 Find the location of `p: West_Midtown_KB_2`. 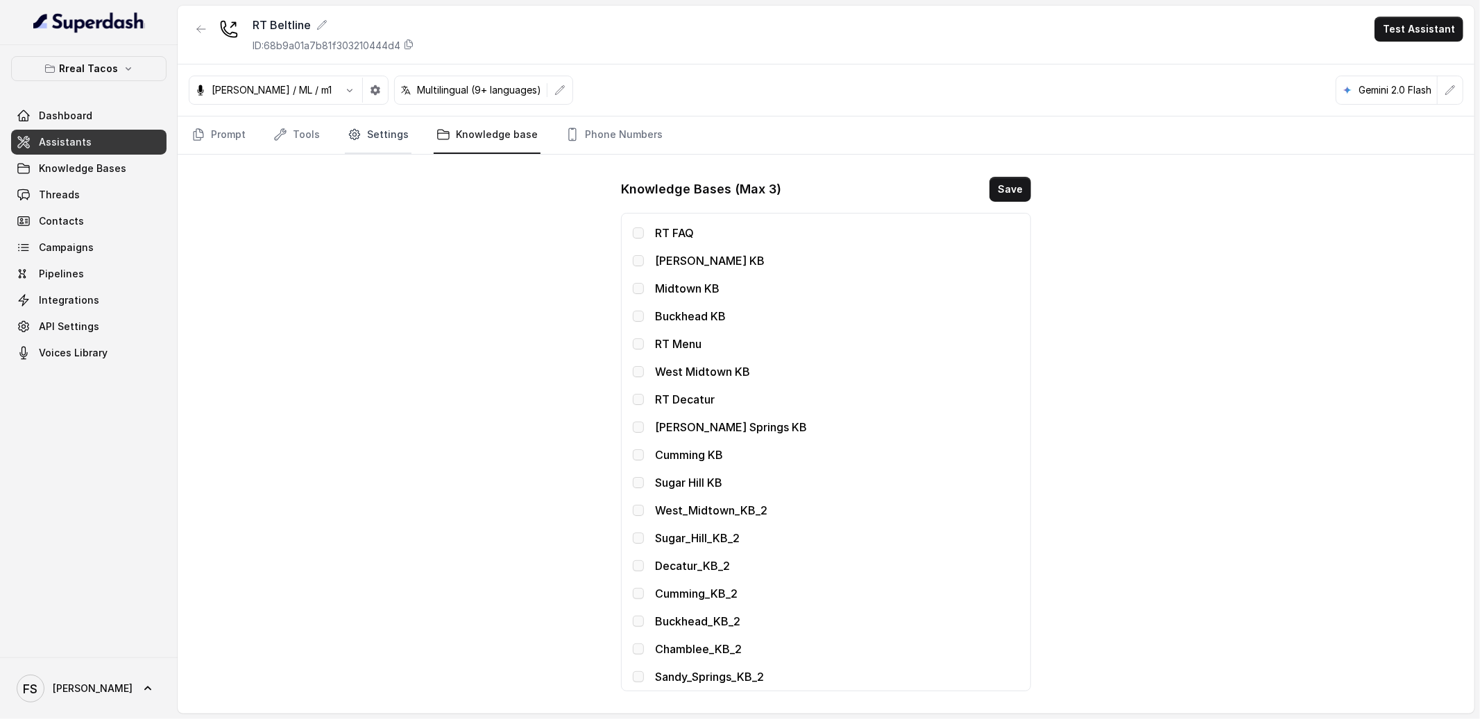

p: West_Midtown_KB_2 is located at coordinates (837, 511).